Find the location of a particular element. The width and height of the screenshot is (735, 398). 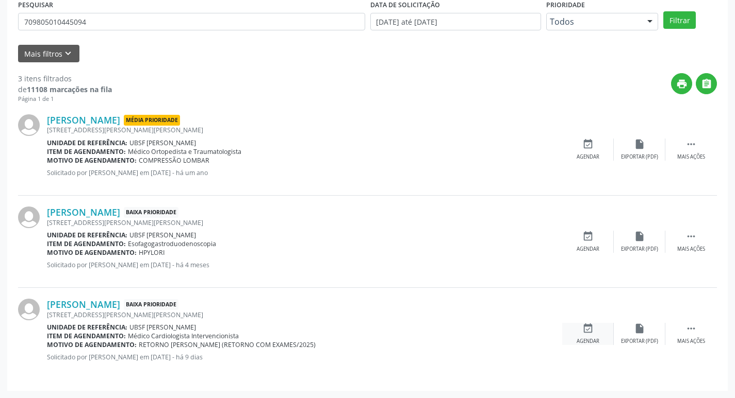

i: keyboard_arrow_down is located at coordinates (68, 54).